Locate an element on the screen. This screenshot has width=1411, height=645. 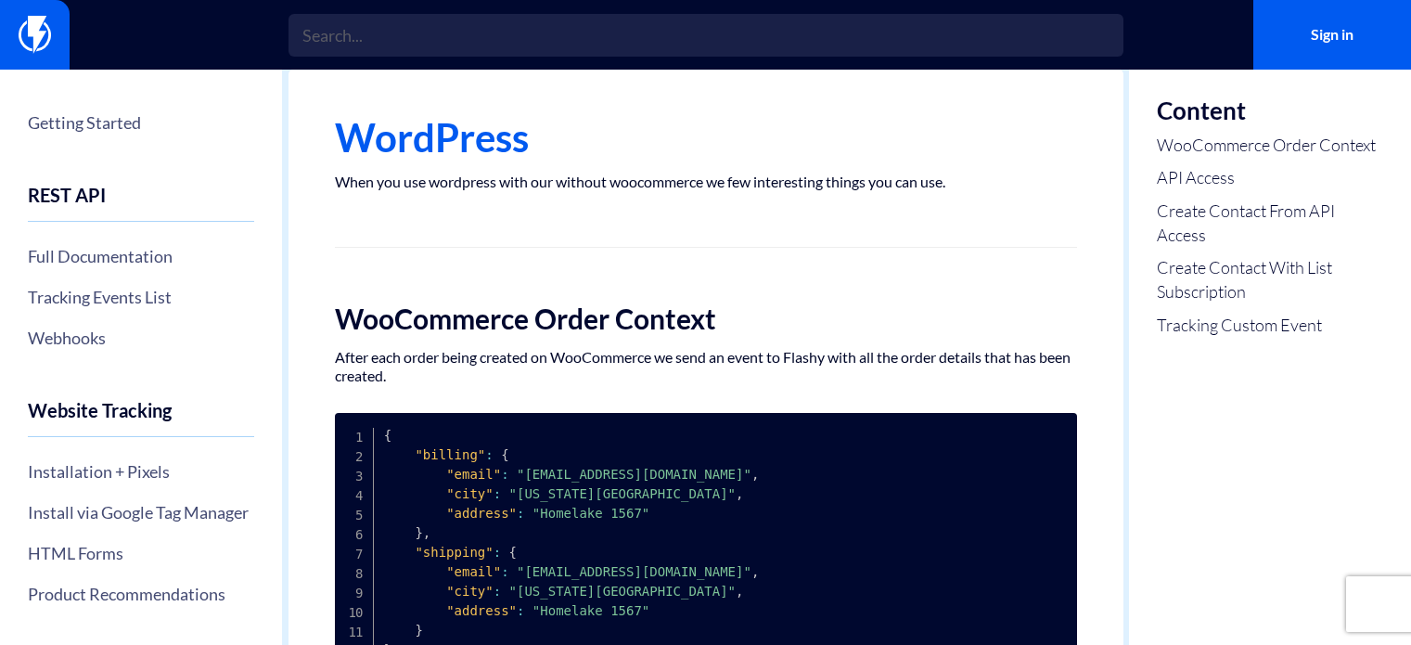
h1: WordPress is located at coordinates (706, 137).